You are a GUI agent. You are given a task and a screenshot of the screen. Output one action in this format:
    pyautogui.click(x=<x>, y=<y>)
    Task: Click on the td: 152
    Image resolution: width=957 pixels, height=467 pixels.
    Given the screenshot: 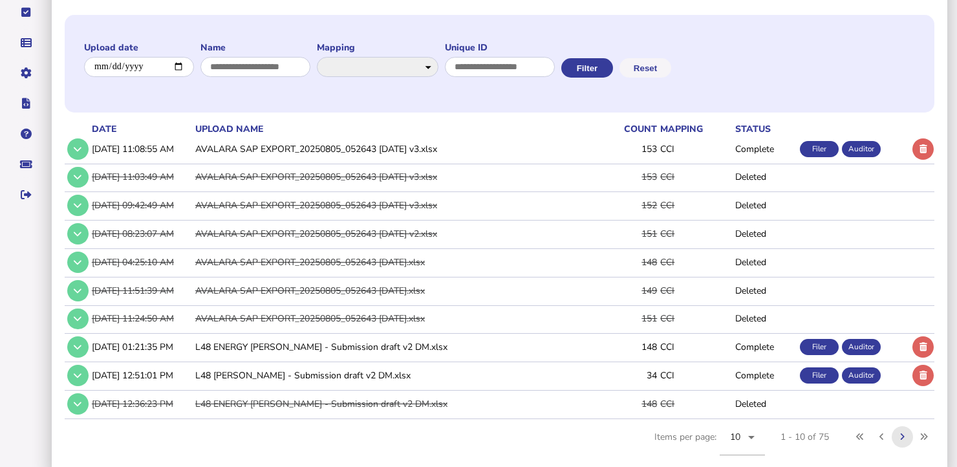 What is the action you would take?
    pyautogui.click(x=628, y=205)
    